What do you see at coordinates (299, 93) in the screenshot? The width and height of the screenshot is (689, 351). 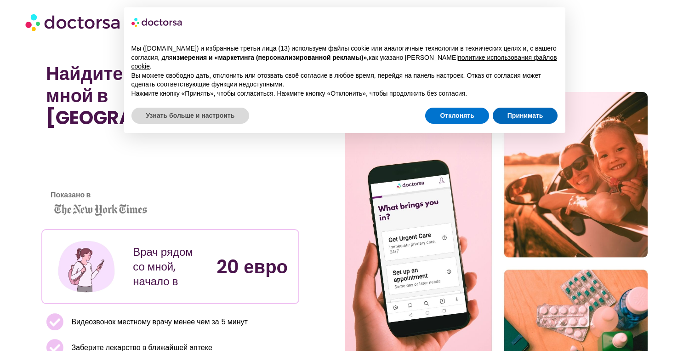 I see `font: Нажмите кнопку «Принять», чтобы согласиться. Нажмите кнопку «Отклонить», чтобы продолжить без сог...` at bounding box center [299, 93].